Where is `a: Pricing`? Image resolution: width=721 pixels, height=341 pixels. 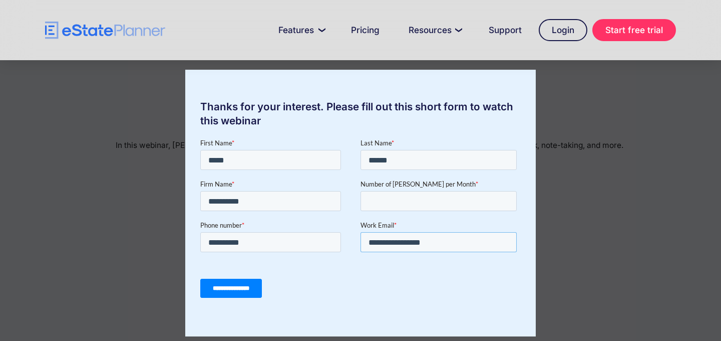 a: Pricing is located at coordinates (365, 30).